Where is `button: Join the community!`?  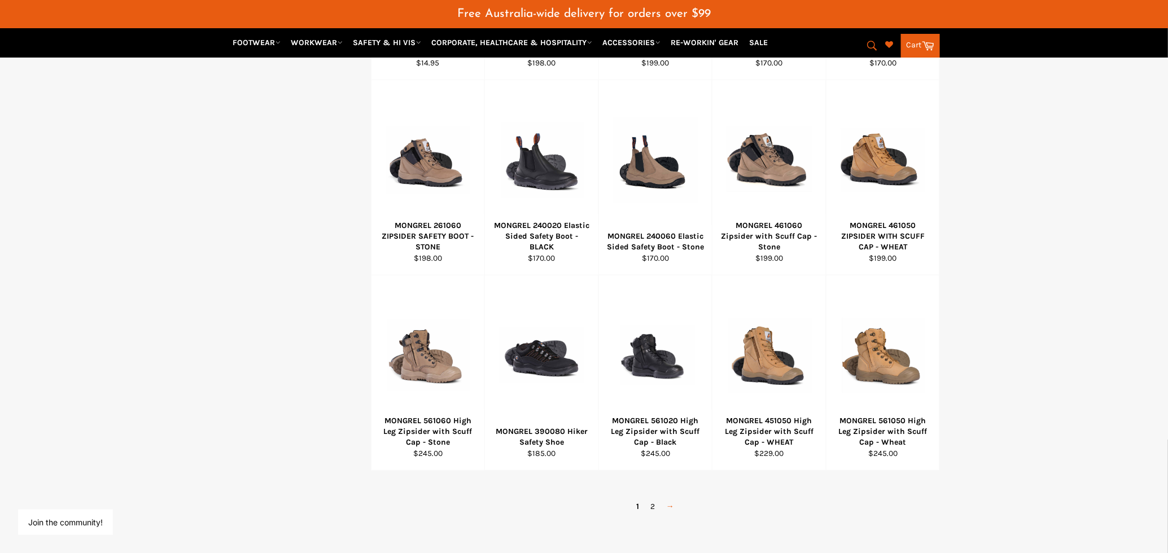
button: Join the community! is located at coordinates (65, 522).